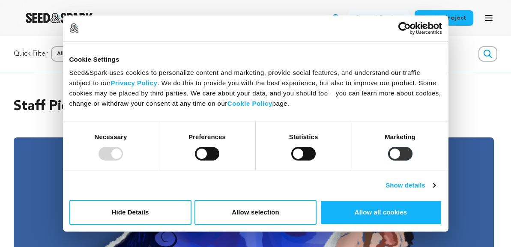  I want to click on div: Seed&Spark uses cookies to personalize content and marketing, provide social features, and unders..., so click(256, 88).